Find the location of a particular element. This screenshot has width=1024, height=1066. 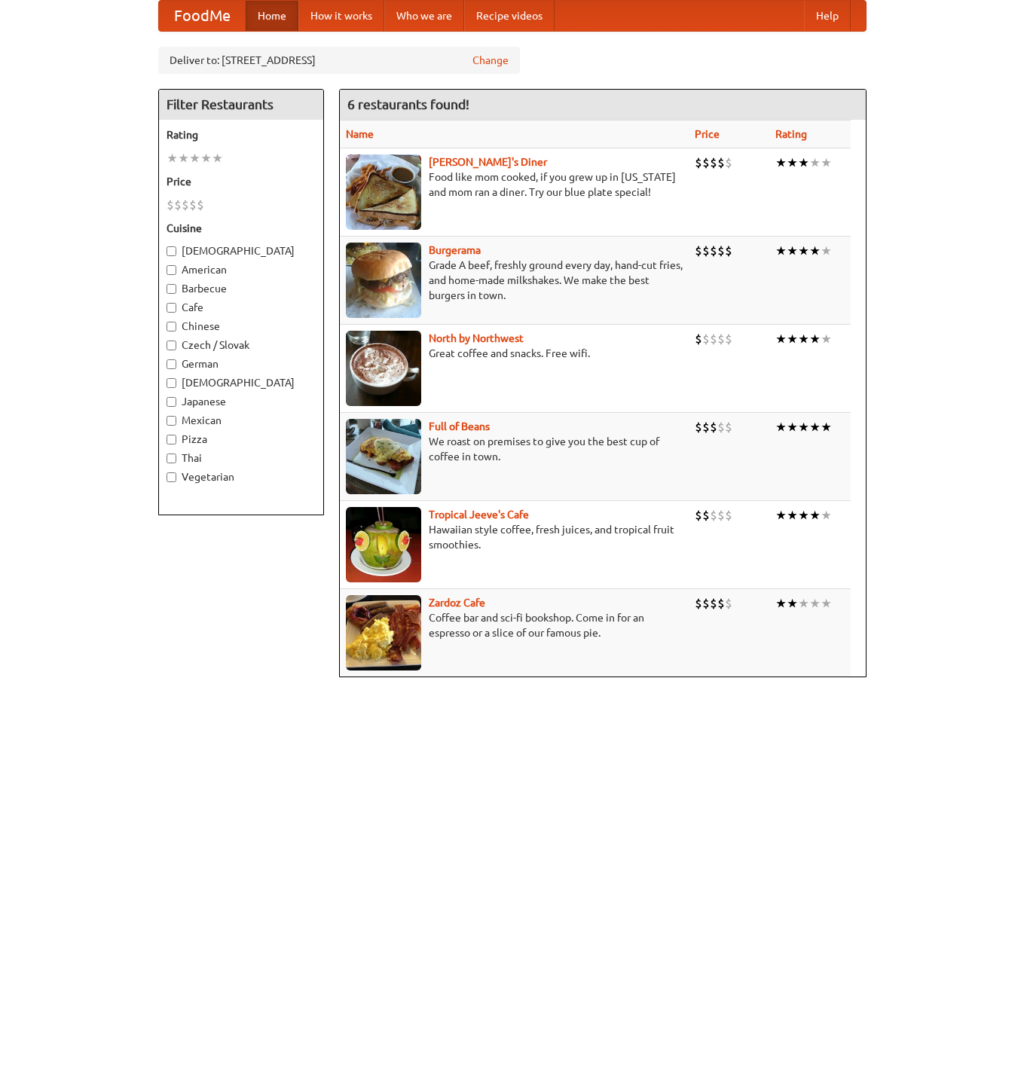

a: Recipe videos is located at coordinates (509, 16).